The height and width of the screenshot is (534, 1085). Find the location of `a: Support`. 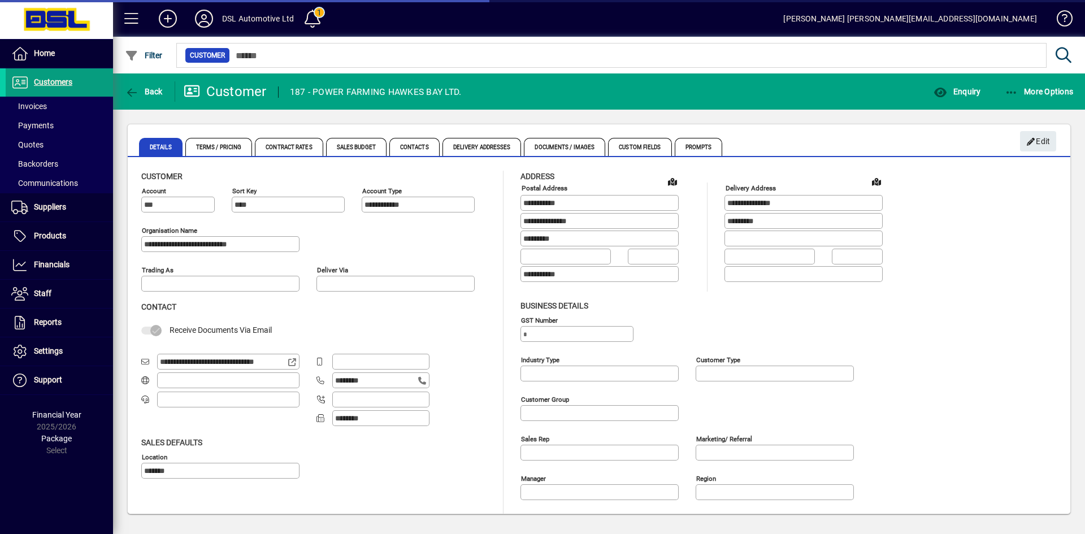

a: Support is located at coordinates (59, 380).